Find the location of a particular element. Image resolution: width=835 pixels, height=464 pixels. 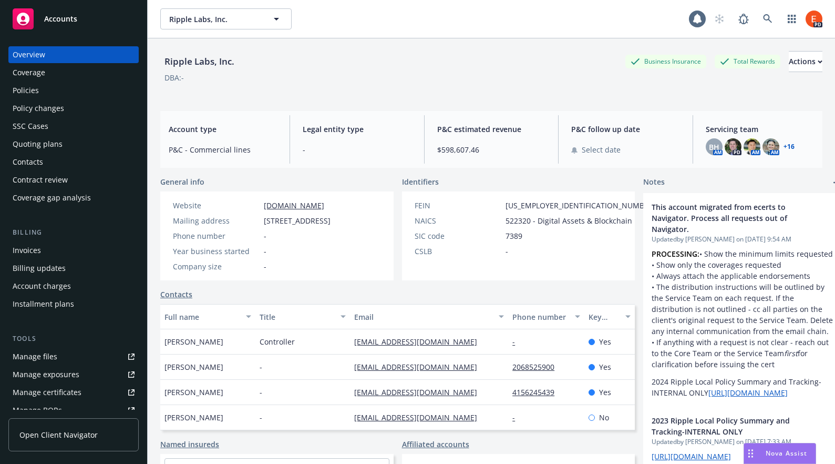

button: Title is located at coordinates (303, 317).